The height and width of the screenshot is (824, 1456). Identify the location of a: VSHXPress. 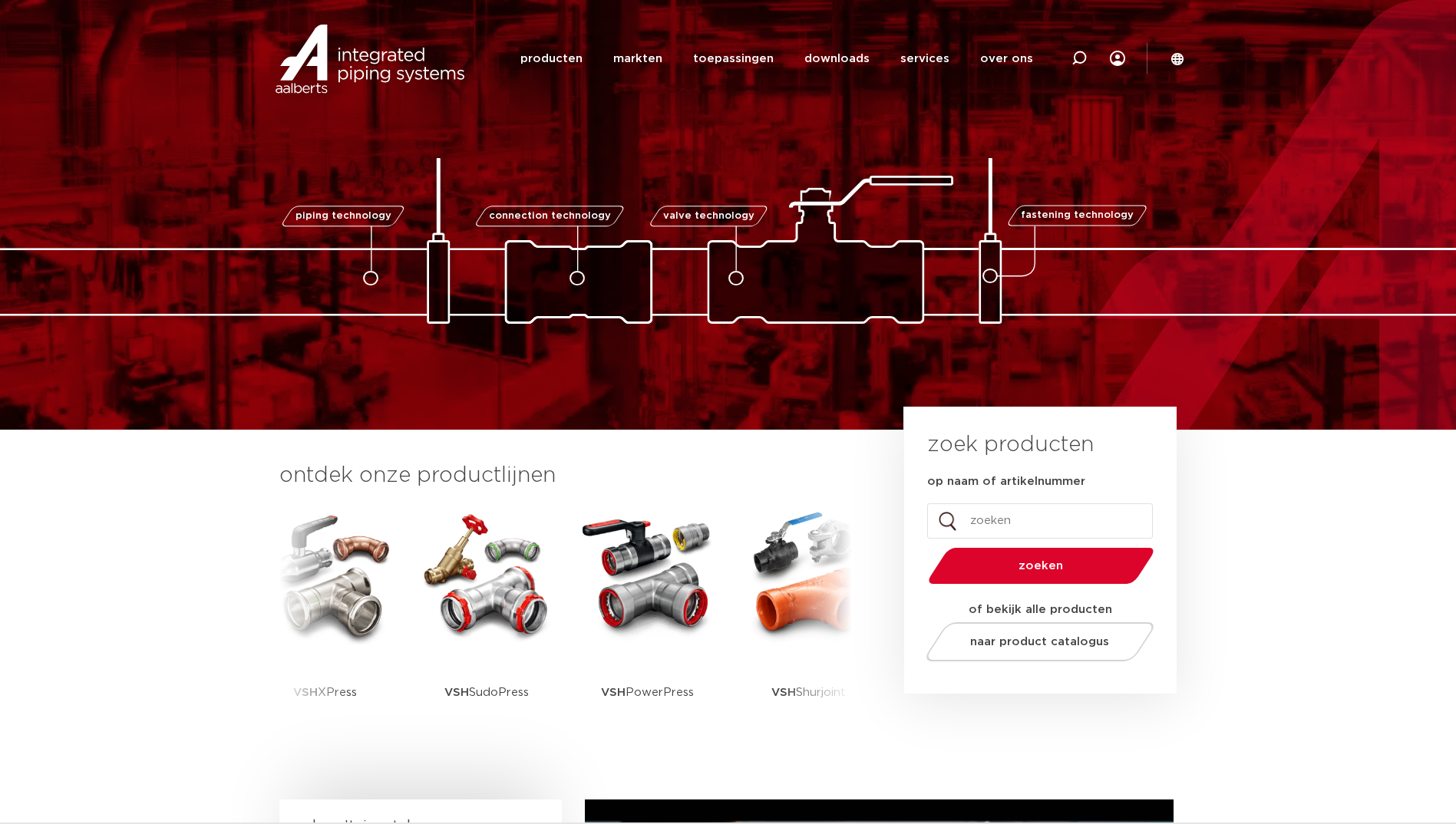
(325, 623).